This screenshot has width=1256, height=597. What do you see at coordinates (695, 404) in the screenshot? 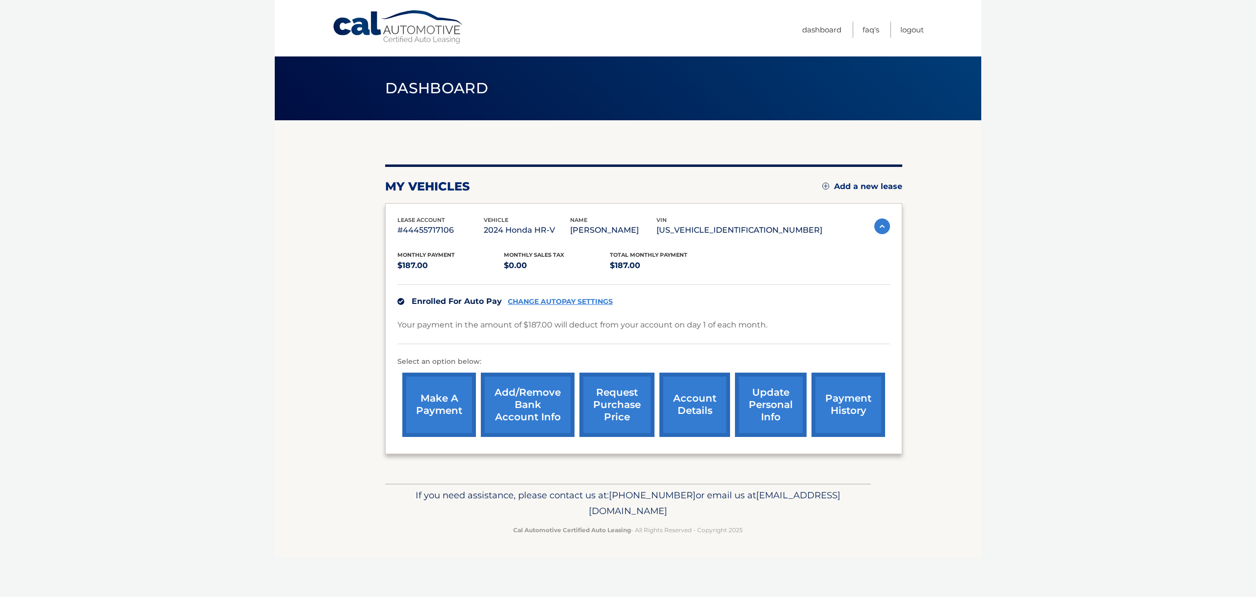
I see `a: account details` at bounding box center [695, 404].